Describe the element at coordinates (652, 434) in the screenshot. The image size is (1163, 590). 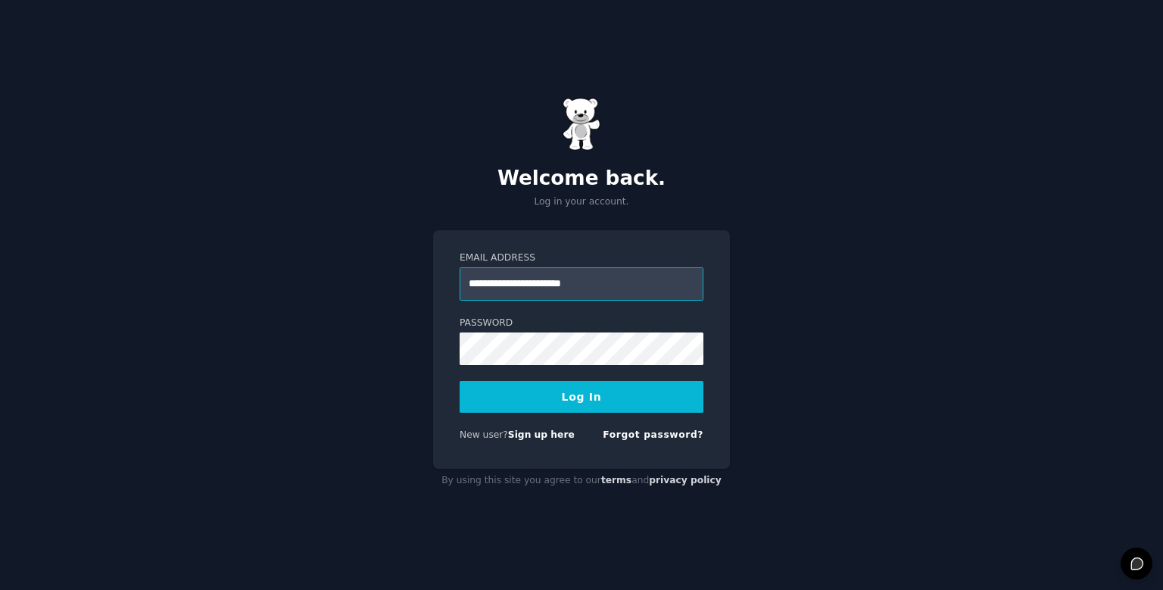
I see `a: Forgot password?` at that location.